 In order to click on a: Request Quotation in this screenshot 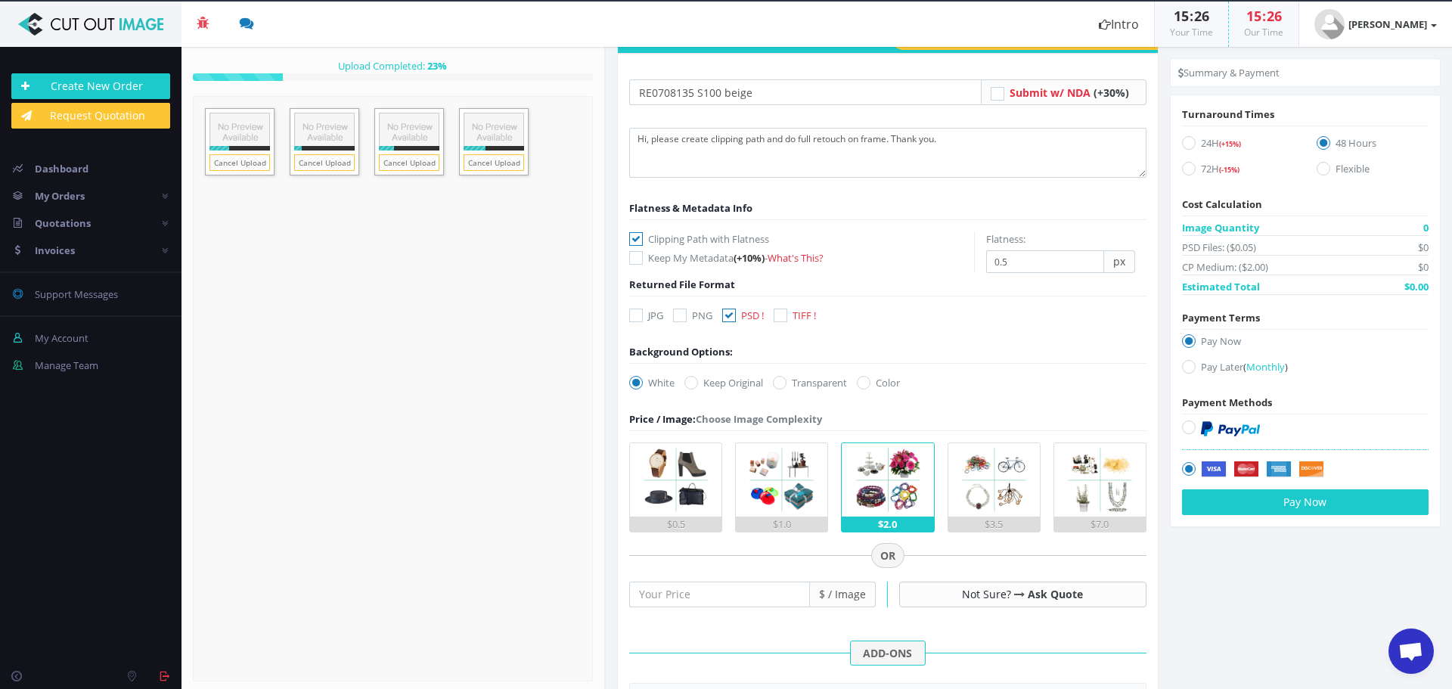, I will do `click(91, 116)`.